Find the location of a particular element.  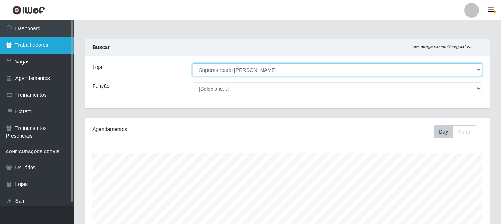

div: First group is located at coordinates (455, 132).